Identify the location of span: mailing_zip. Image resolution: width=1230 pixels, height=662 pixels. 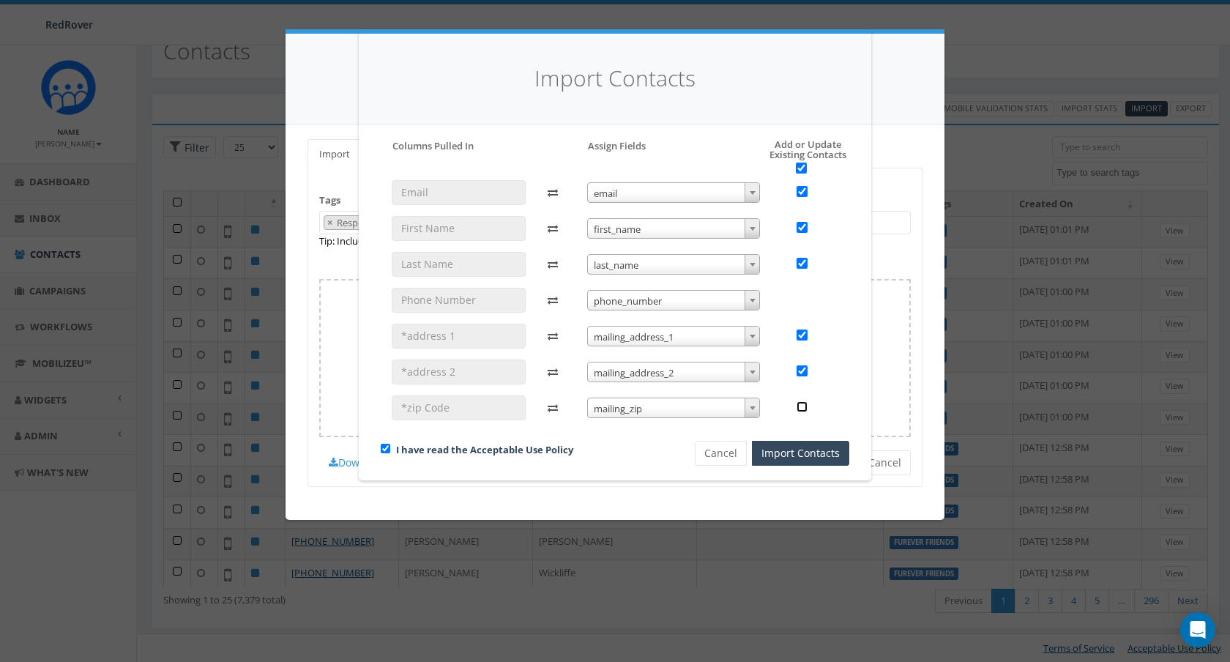
(673, 408).